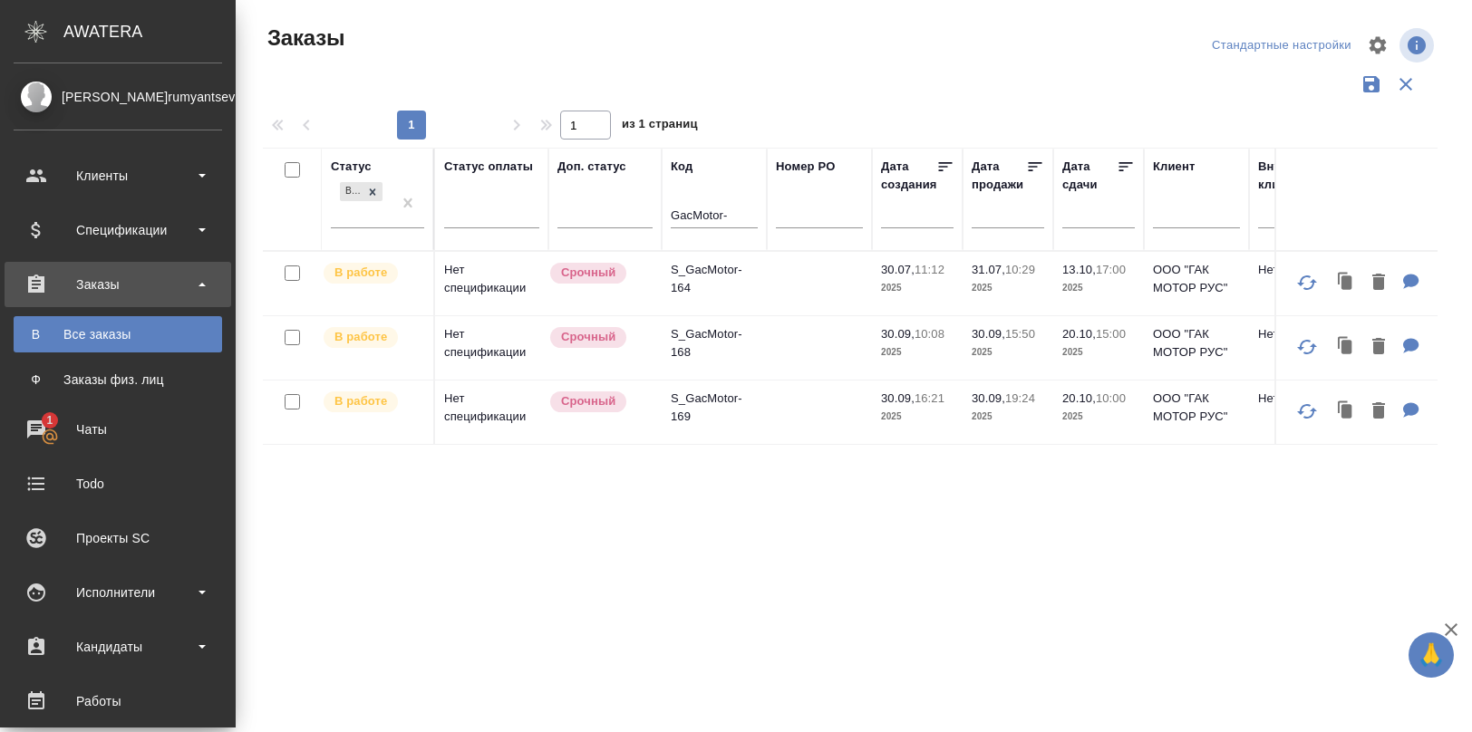  What do you see at coordinates (118, 647) in the screenshot?
I see `div: Кандидаты` at bounding box center [118, 647].